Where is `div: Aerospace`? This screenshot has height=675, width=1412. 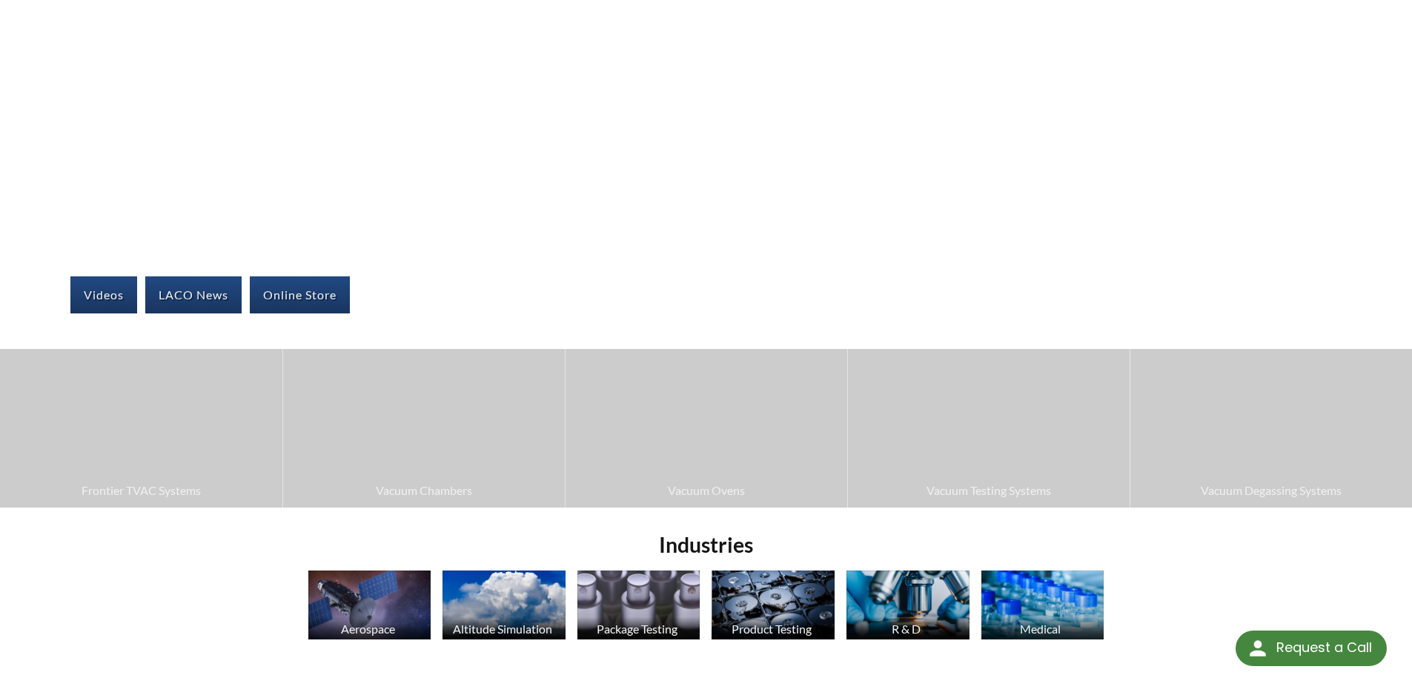 div: Aerospace is located at coordinates (368, 628).